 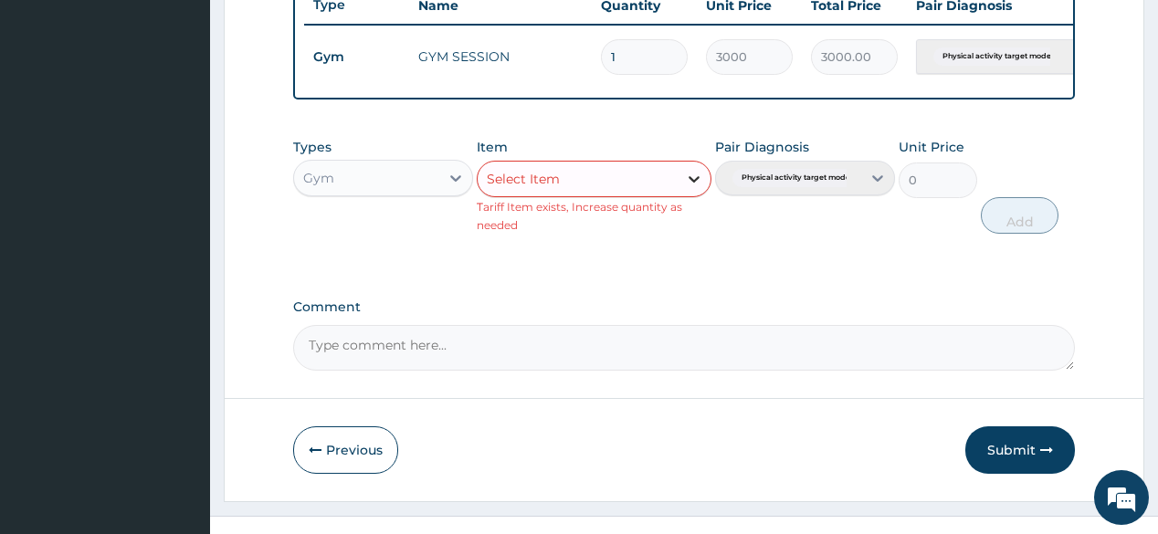 I want to click on button: Previous, so click(x=345, y=450).